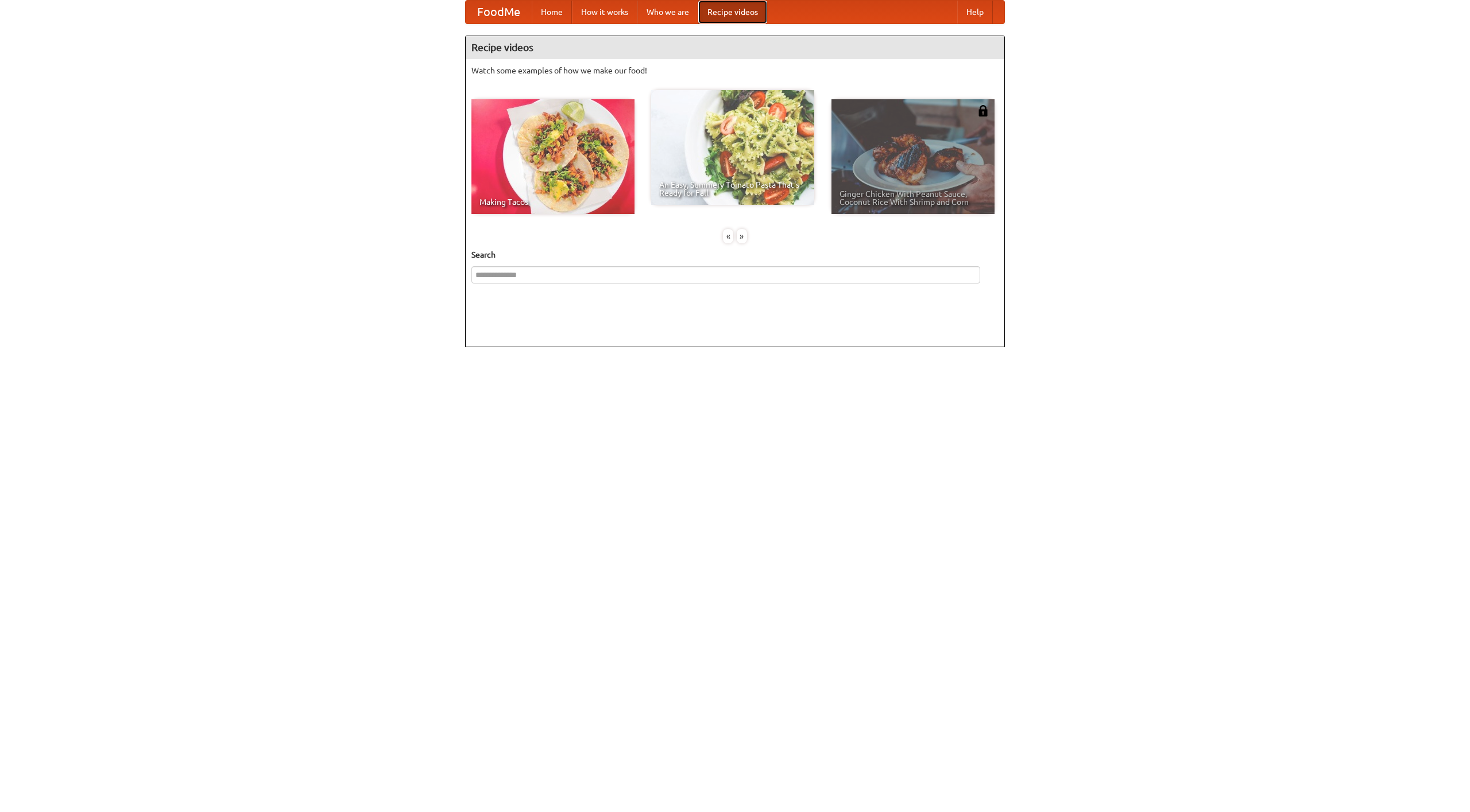 The height and width of the screenshot is (812, 1470). Describe the element at coordinates (733, 189) in the screenshot. I see `span: An Easy, Summery Tomato Pasta That's Ready for Fall` at that location.